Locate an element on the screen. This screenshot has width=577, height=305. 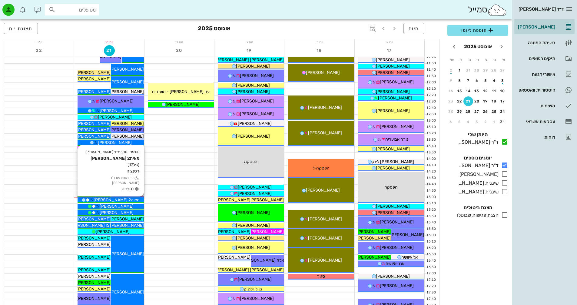
div: 30 is located at coordinates (451, 111).